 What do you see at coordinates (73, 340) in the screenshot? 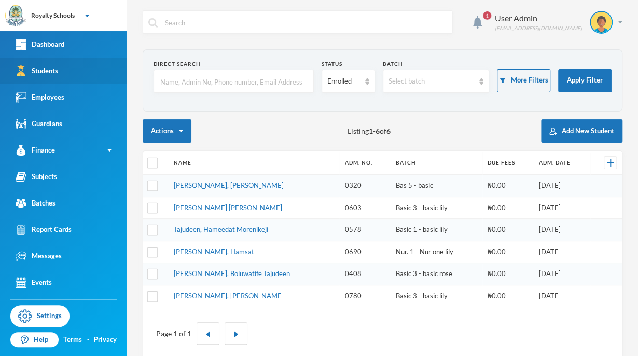
I see `a: Terms` at bounding box center [73, 340].